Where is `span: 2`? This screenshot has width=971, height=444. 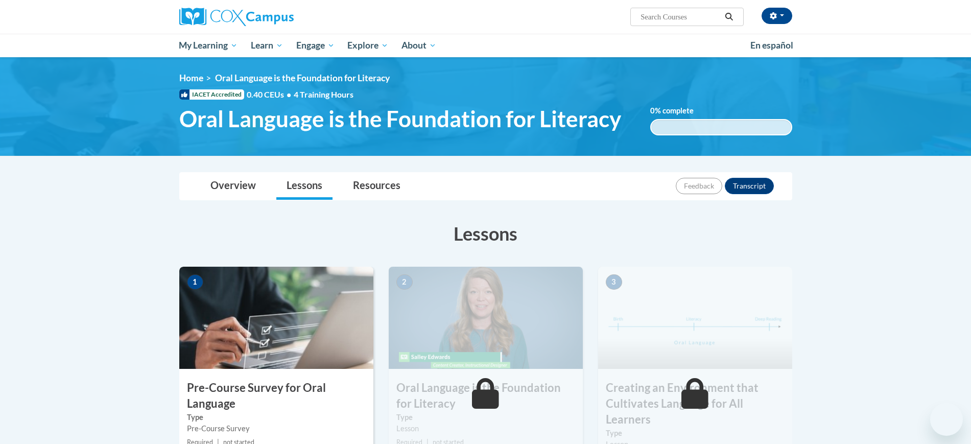 span: 2 is located at coordinates (405, 282).